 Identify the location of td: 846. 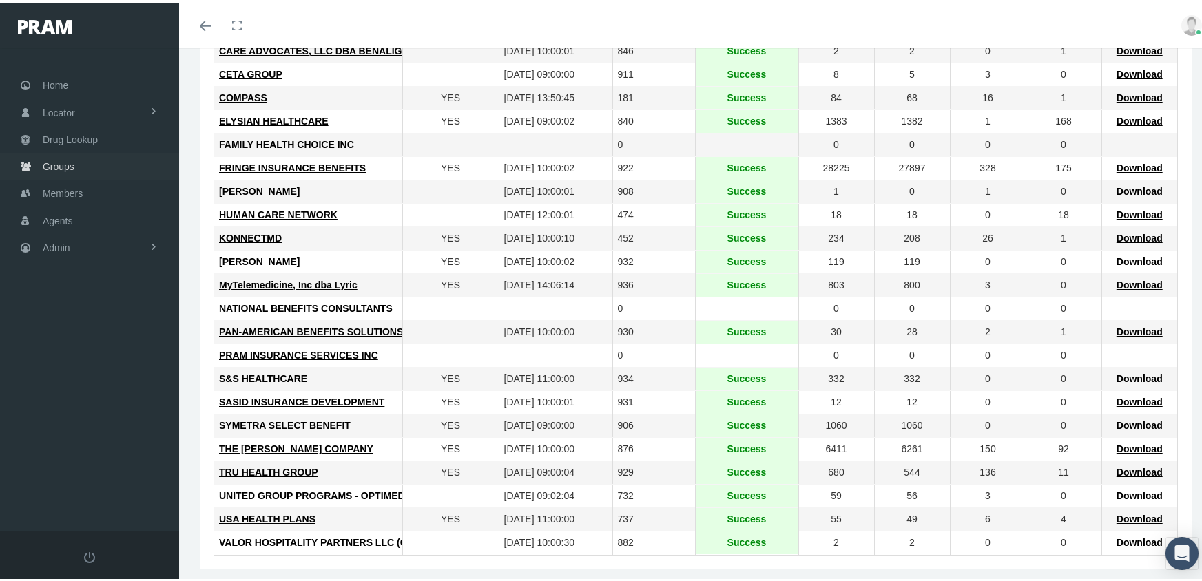
(654, 49).